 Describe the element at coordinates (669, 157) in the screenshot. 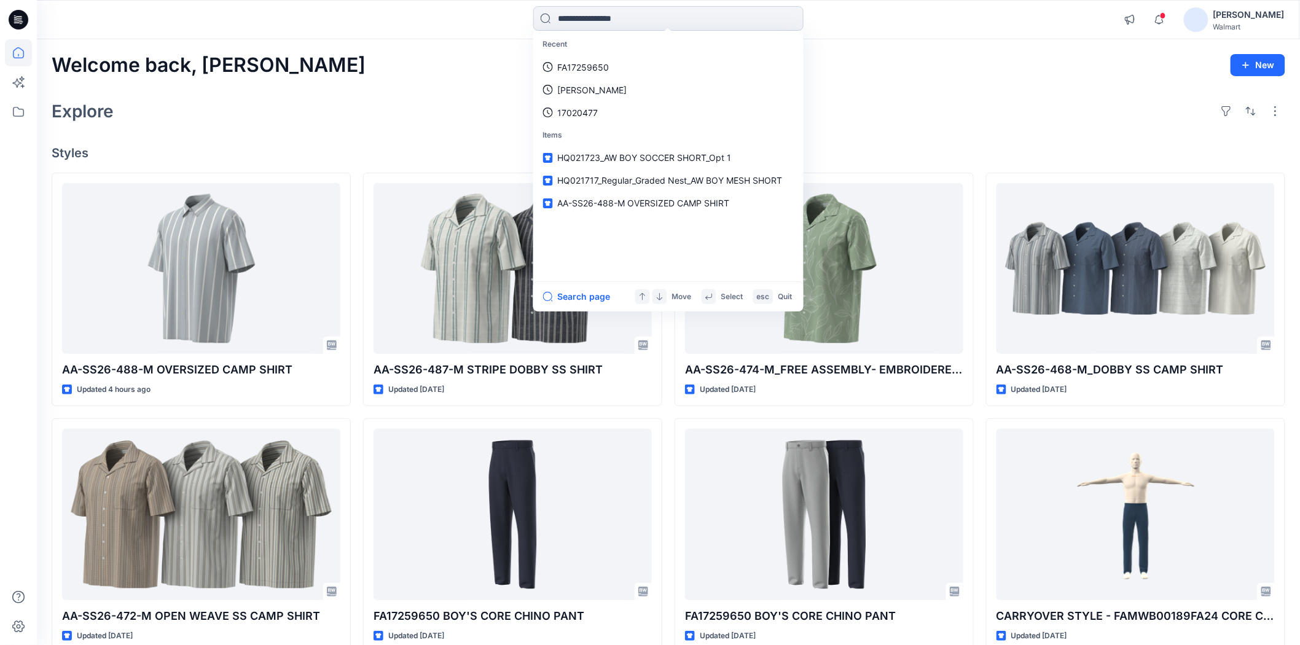

I see `a: HQ021723_AW BOY SOCCER SHORT_Opt 1` at that location.